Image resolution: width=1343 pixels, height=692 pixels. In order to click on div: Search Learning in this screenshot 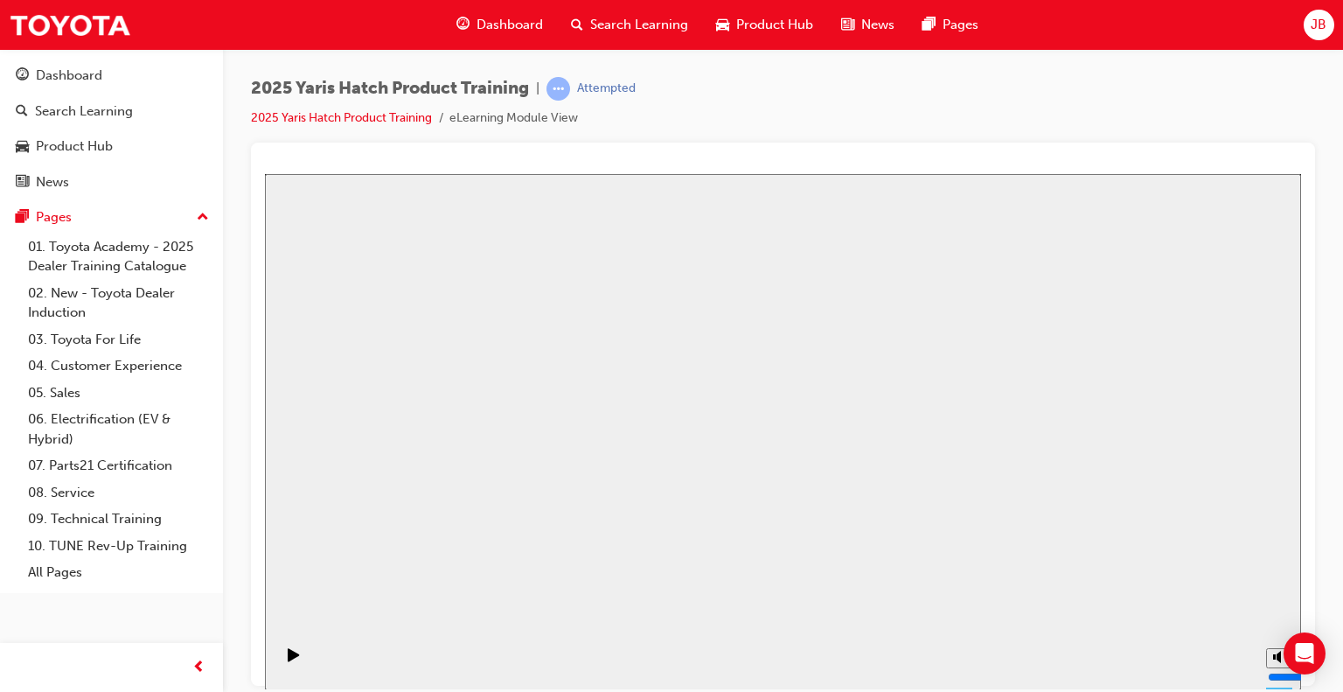, I will do `click(84, 111)`.